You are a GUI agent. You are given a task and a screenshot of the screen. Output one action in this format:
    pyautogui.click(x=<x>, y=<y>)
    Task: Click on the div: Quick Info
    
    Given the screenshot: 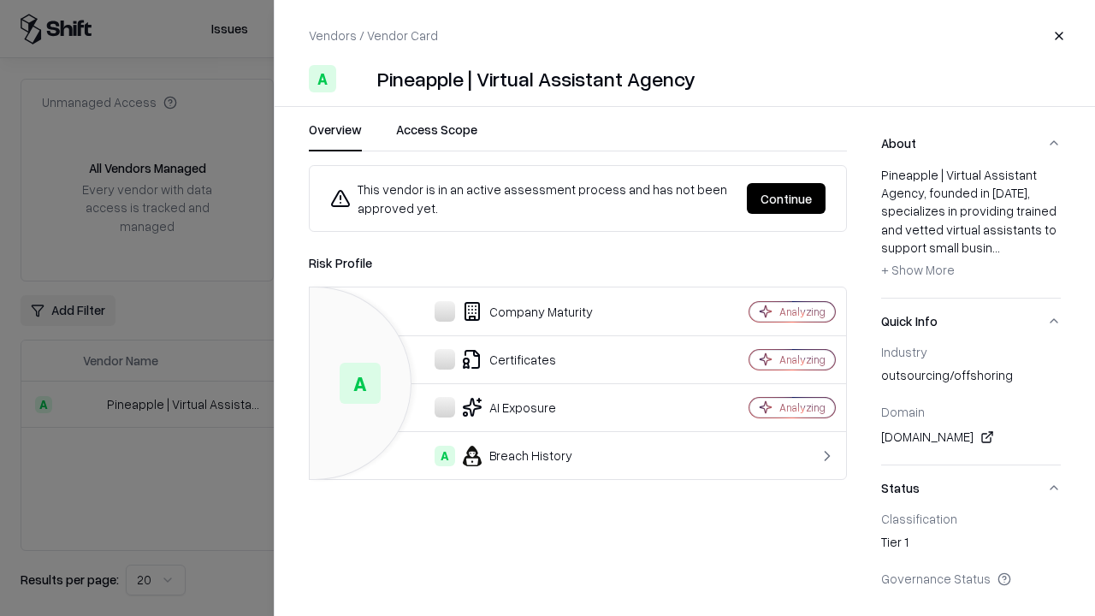 What is the action you would take?
    pyautogui.click(x=971, y=404)
    